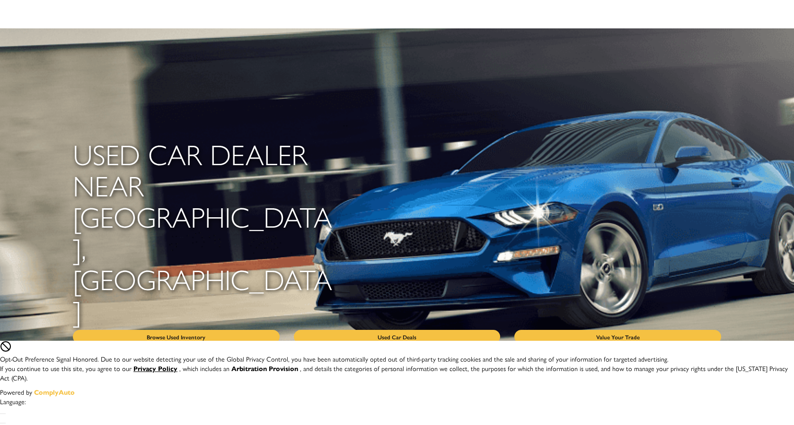  Describe the element at coordinates (156, 368) in the screenshot. I see `a: Privacy Policy` at that location.